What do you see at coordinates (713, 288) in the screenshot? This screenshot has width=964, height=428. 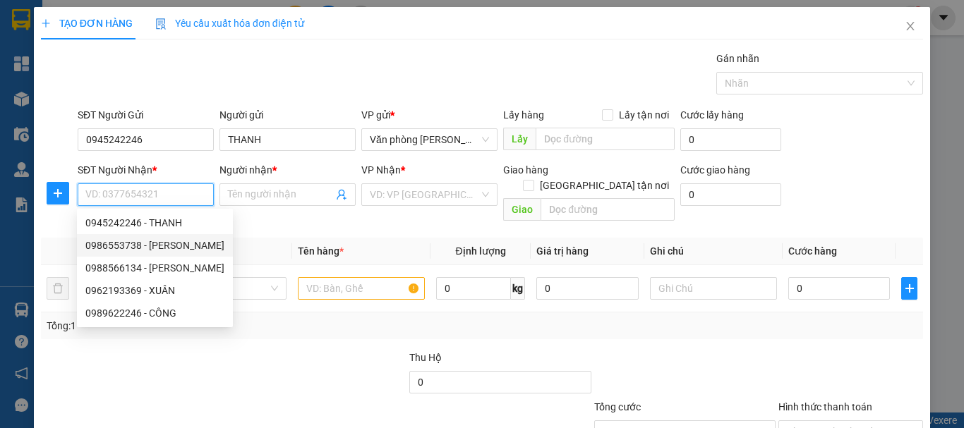 I see `input: Ghi Chú` at bounding box center [713, 288].